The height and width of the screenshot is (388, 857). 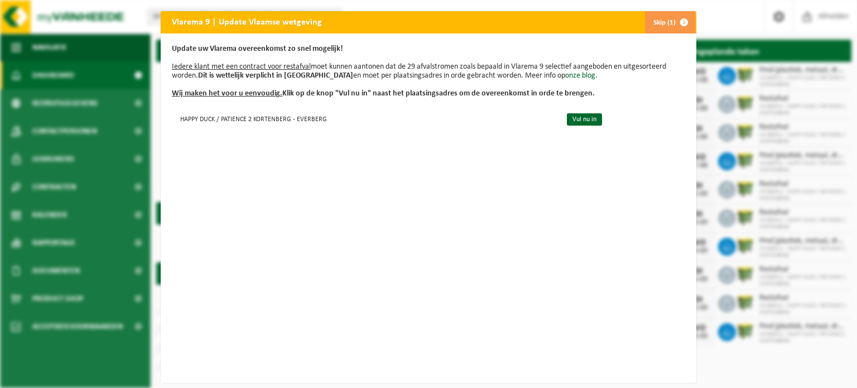 What do you see at coordinates (383, 93) in the screenshot?
I see `b: Klik op de knop "Vul nu in" naast het plaatsingsadres om de overeenkomst in orde te brengen.` at bounding box center [383, 93].